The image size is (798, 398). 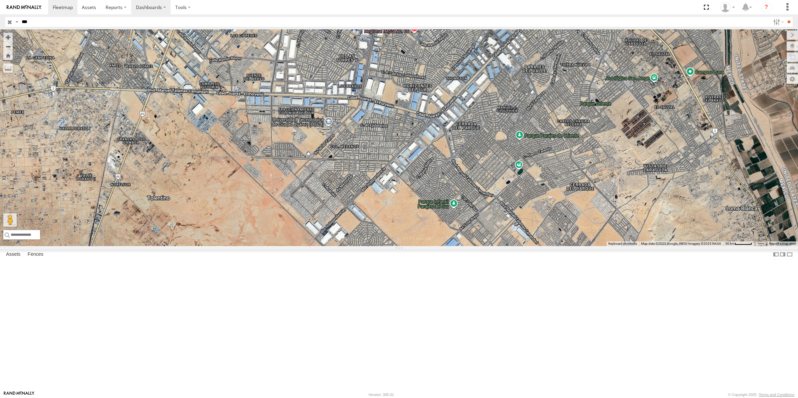 What do you see at coordinates (730, 243) in the screenshot?
I see `span: 50 km` at bounding box center [730, 243].